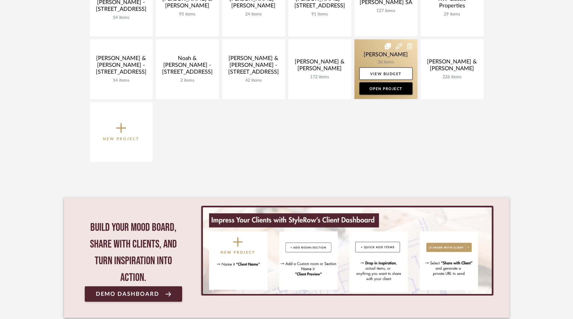 This screenshot has height=319, width=573. What do you see at coordinates (320, 14) in the screenshot?
I see `div: 91 items` at bounding box center [320, 14].